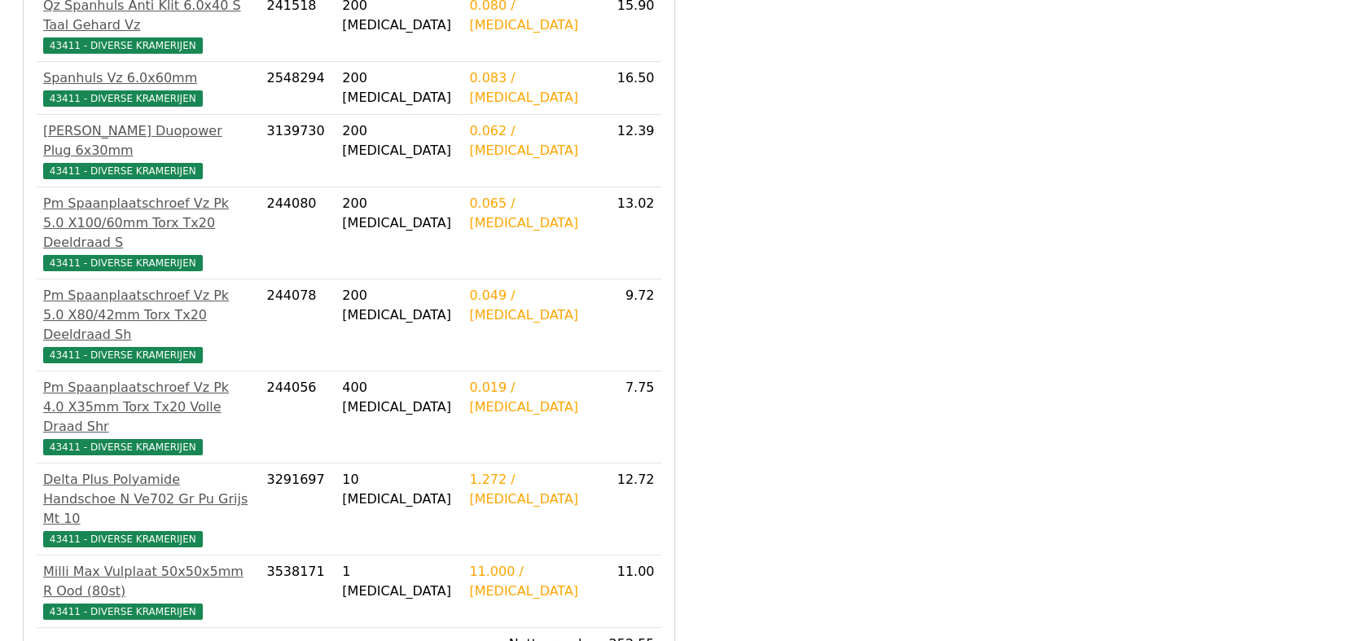 The image size is (1369, 641). Describe the element at coordinates (628, 417) in the screenshot. I see `td: 7.75` at that location.